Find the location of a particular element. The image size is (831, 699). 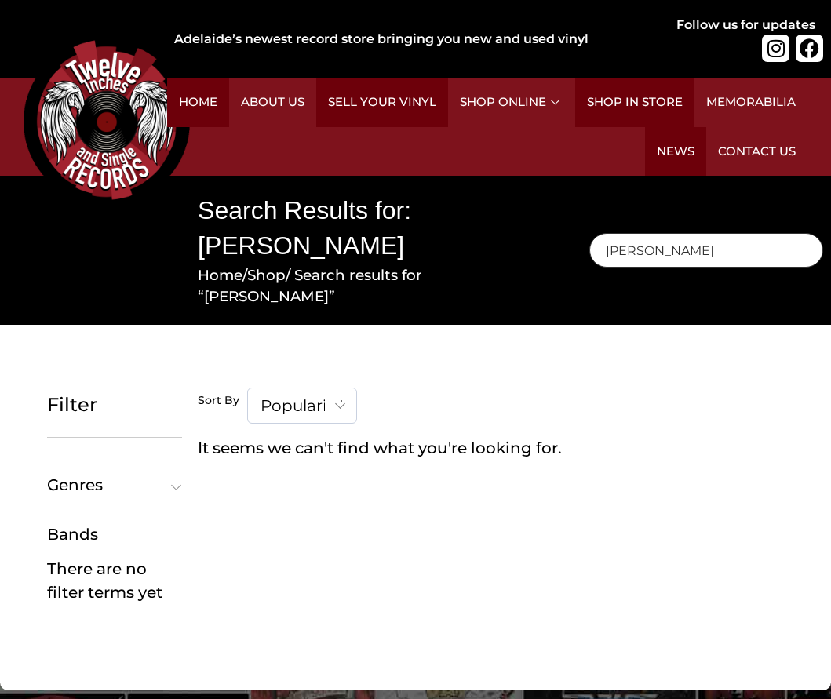

button: Genres is located at coordinates (115, 485).